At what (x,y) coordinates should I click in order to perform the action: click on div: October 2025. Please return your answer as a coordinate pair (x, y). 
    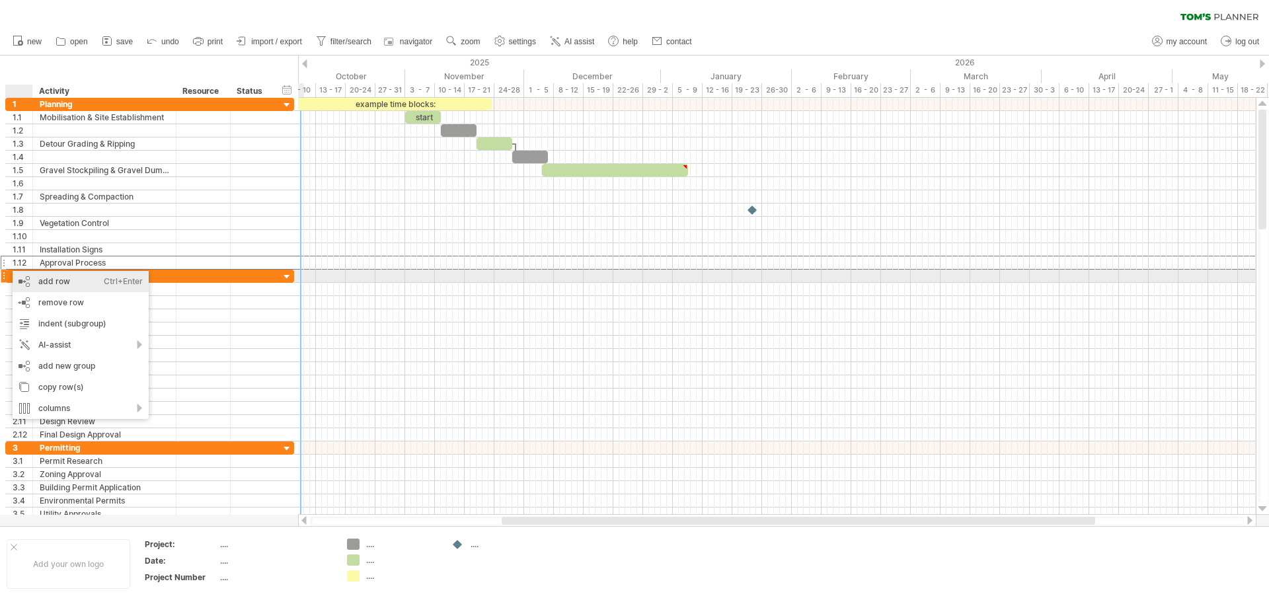
    Looking at the image, I should click on (336, 76).